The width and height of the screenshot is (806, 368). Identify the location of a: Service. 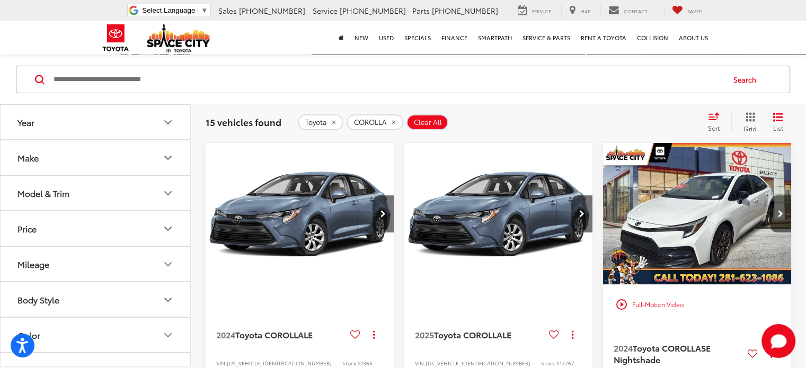
(534, 11).